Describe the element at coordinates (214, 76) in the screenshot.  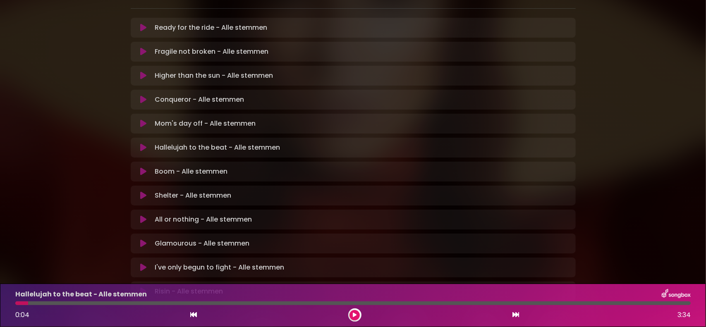
I see `p: Higher than the sun - Alle stemmen` at that location.